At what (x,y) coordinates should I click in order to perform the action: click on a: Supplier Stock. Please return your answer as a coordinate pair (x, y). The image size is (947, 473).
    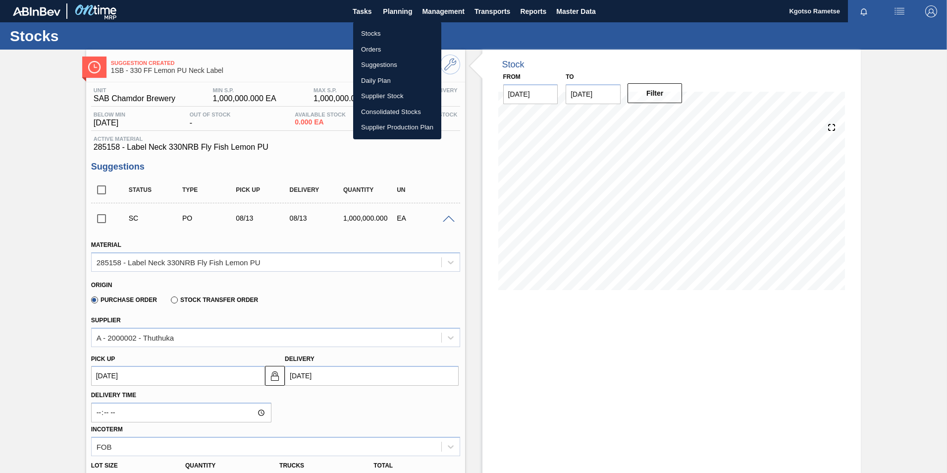
    Looking at the image, I should click on (397, 96).